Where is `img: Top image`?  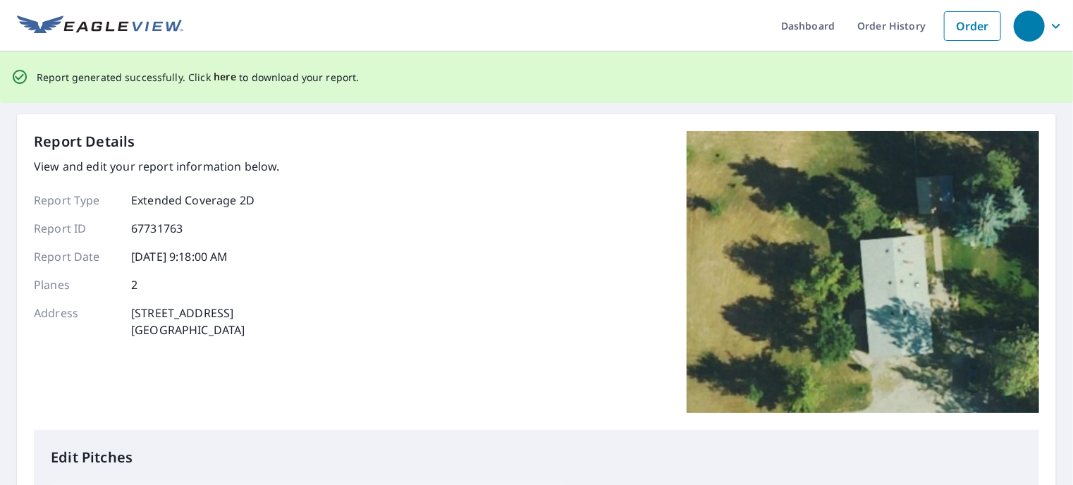 img: Top image is located at coordinates (863, 272).